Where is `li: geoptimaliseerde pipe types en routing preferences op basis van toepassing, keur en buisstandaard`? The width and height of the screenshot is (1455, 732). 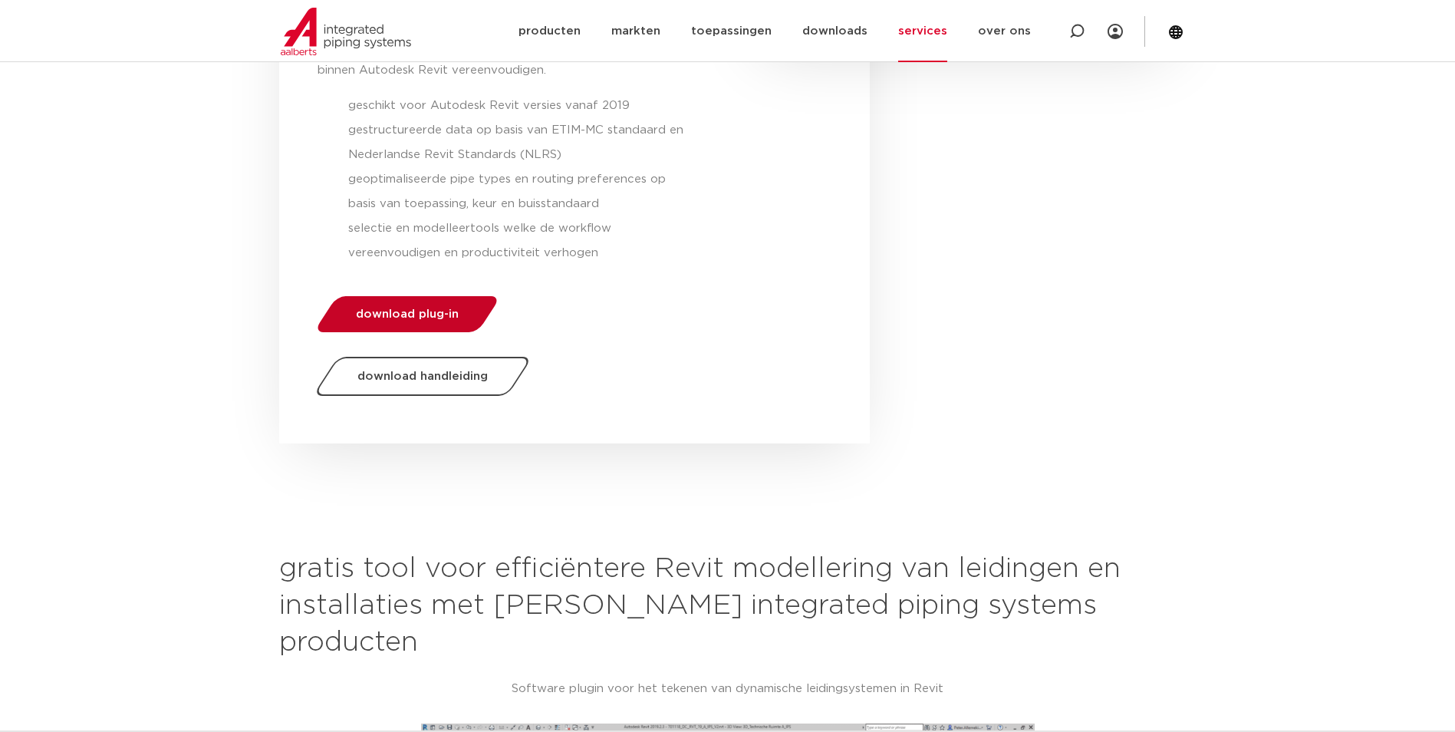 li: geoptimaliseerde pipe types en routing preferences op basis van toepassing, keur en buisstandaard is located at coordinates (521, 192).